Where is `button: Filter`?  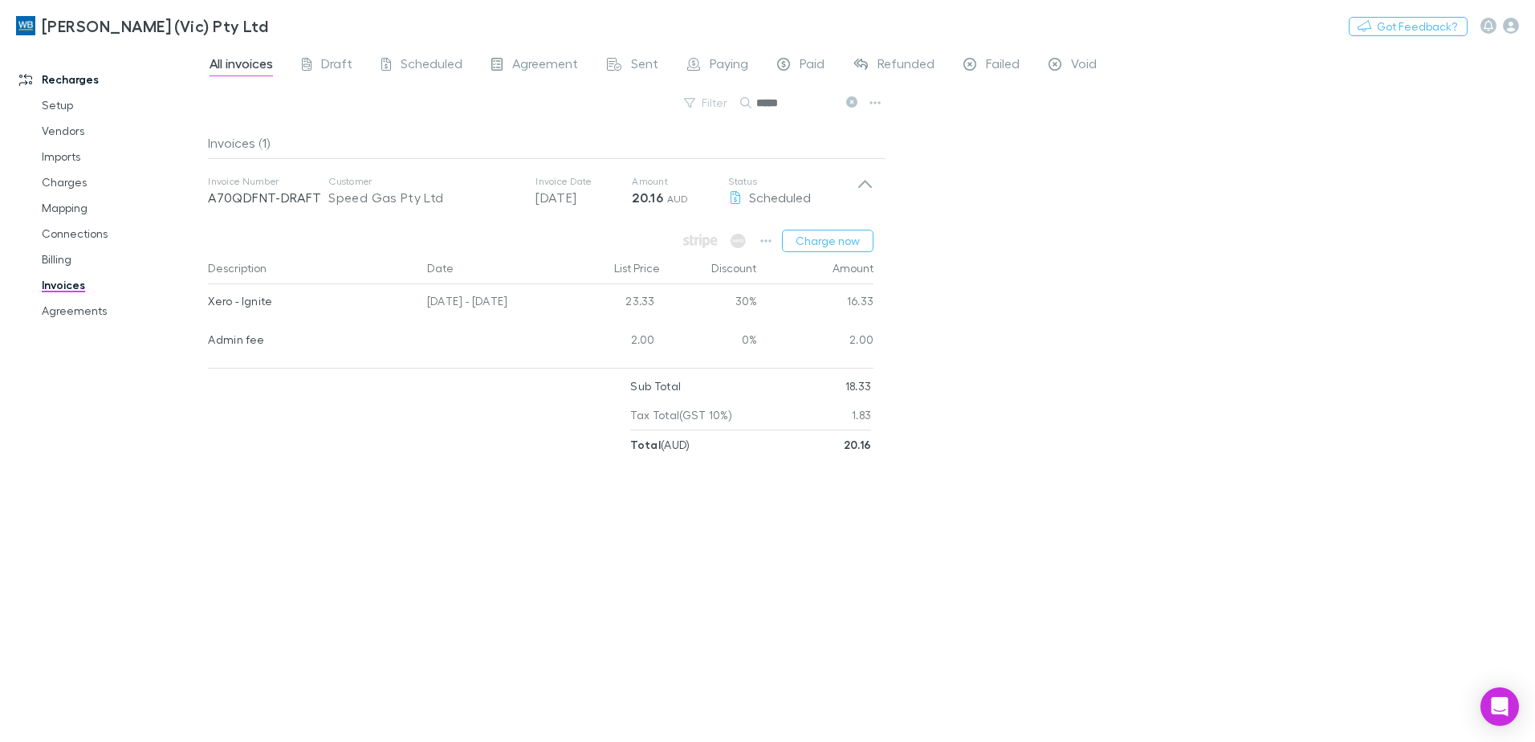
button: Filter is located at coordinates (706, 103).